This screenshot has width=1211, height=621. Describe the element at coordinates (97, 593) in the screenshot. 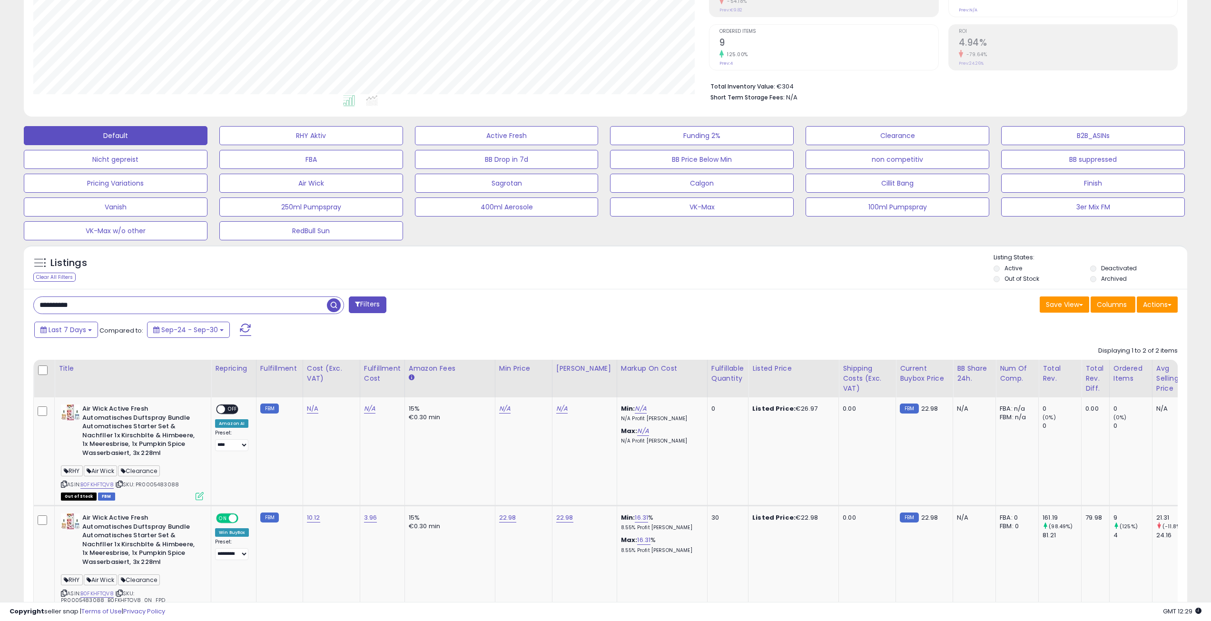

I see `a: B0FKHFTQV8` at that location.